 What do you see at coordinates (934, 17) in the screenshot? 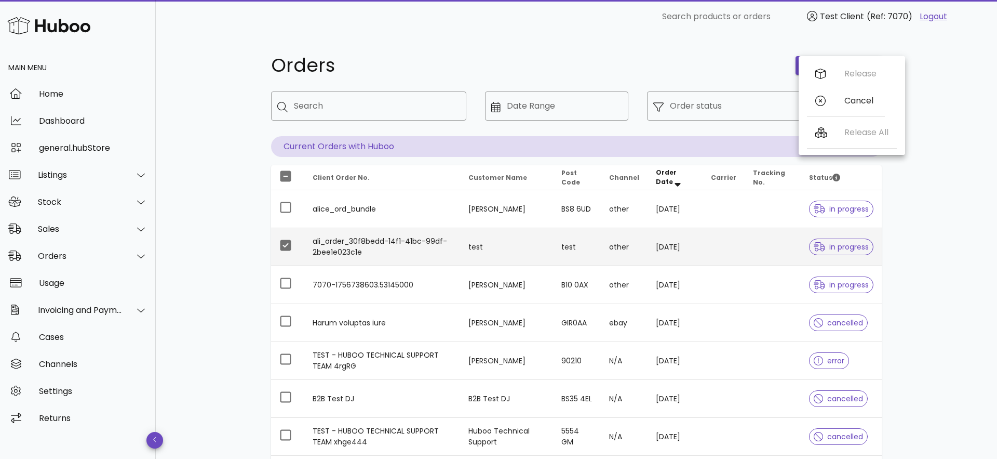
I see `a: Logout` at bounding box center [934, 17].